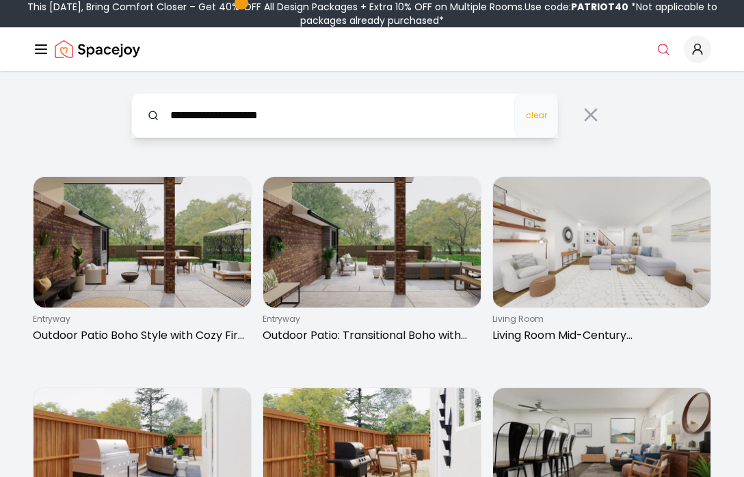 This screenshot has width=744, height=477. I want to click on button: clear, so click(536, 116).